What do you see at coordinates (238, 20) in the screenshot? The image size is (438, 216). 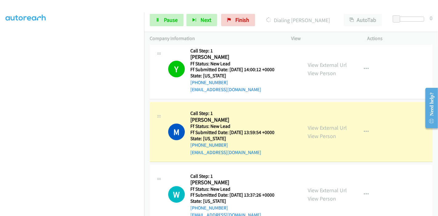 I see `a: Finish` at bounding box center [238, 20].